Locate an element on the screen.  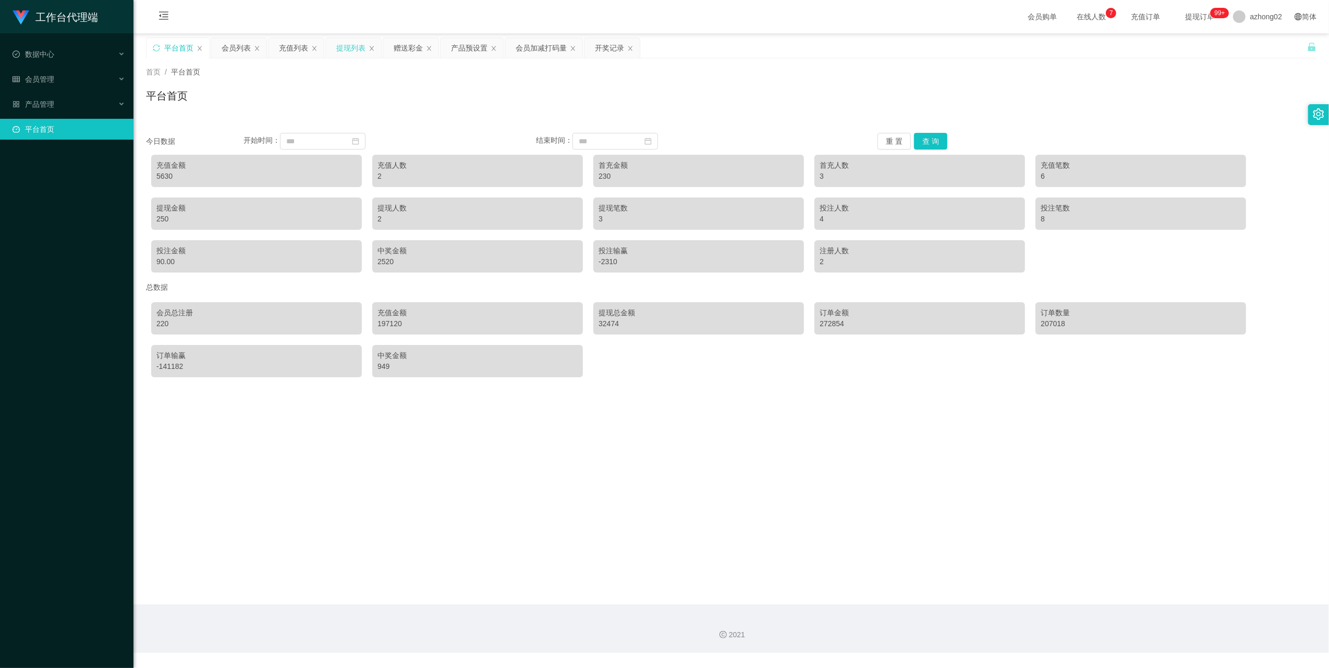
div: 207018 is located at coordinates (1140, 324).